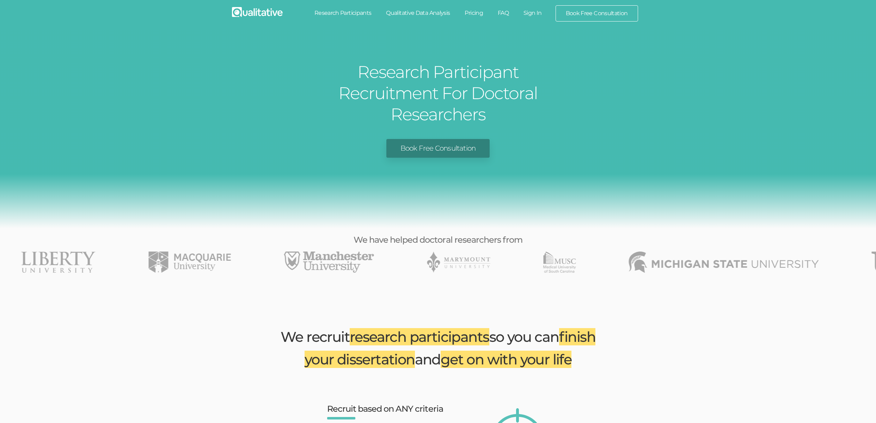 This screenshot has width=876, height=423. What do you see at coordinates (257, 12) in the screenshot?
I see `img: Qualitative` at bounding box center [257, 12].